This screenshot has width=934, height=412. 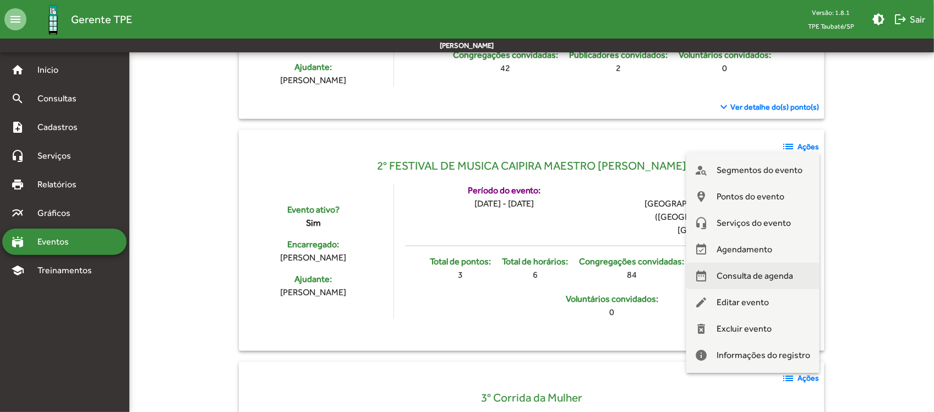 What do you see at coordinates (760, 170) in the screenshot?
I see `span: Segmentos do evento` at bounding box center [760, 170].